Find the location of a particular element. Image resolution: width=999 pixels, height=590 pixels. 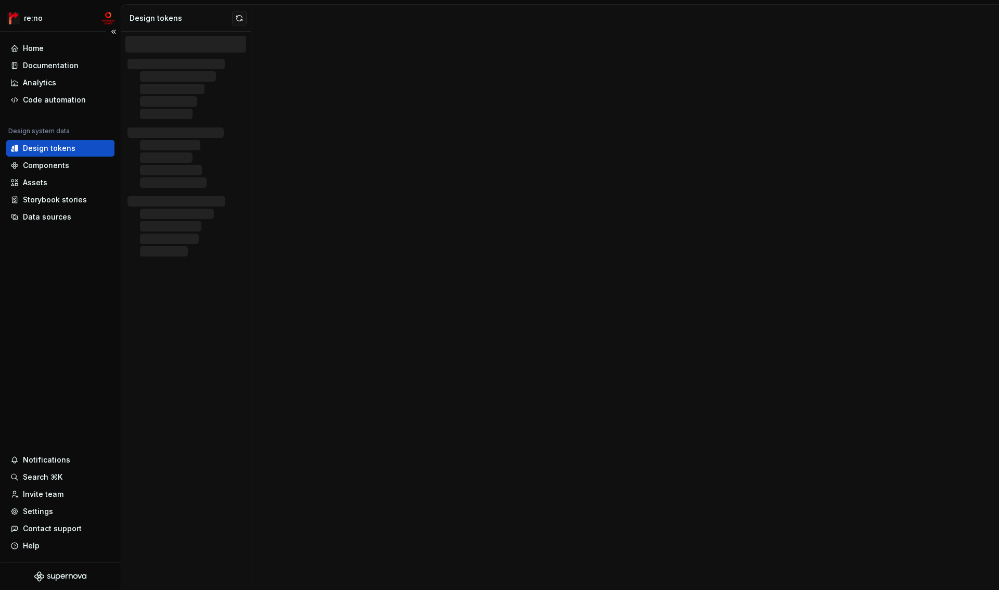

div: Data sources is located at coordinates (47, 217).